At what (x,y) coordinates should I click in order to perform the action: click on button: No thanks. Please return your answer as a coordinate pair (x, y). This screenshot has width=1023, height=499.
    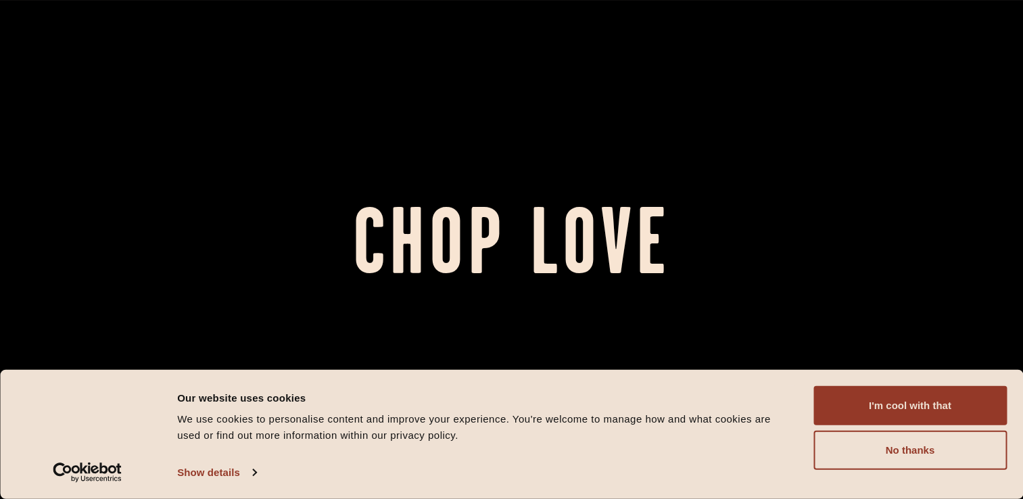
    Looking at the image, I should click on (910, 450).